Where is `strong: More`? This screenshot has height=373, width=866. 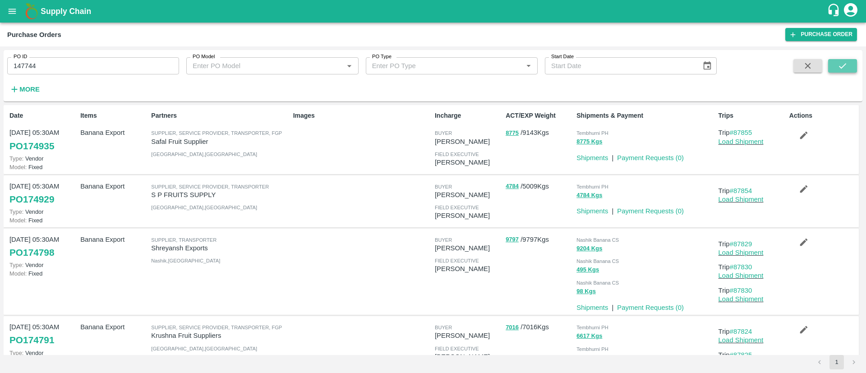 strong: More is located at coordinates (29, 89).